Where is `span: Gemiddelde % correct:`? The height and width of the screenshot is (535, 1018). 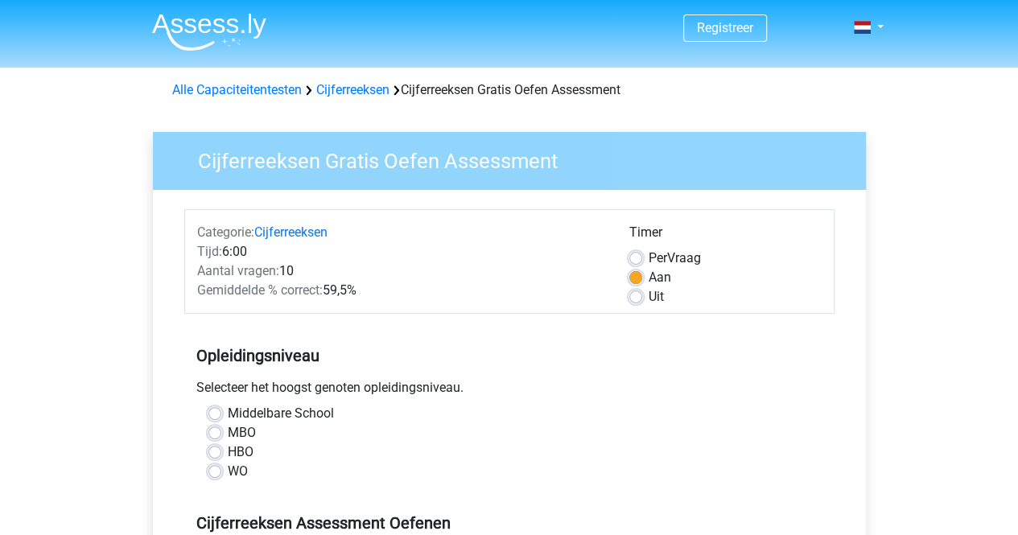
span: Gemiddelde % correct: is located at coordinates (260, 290).